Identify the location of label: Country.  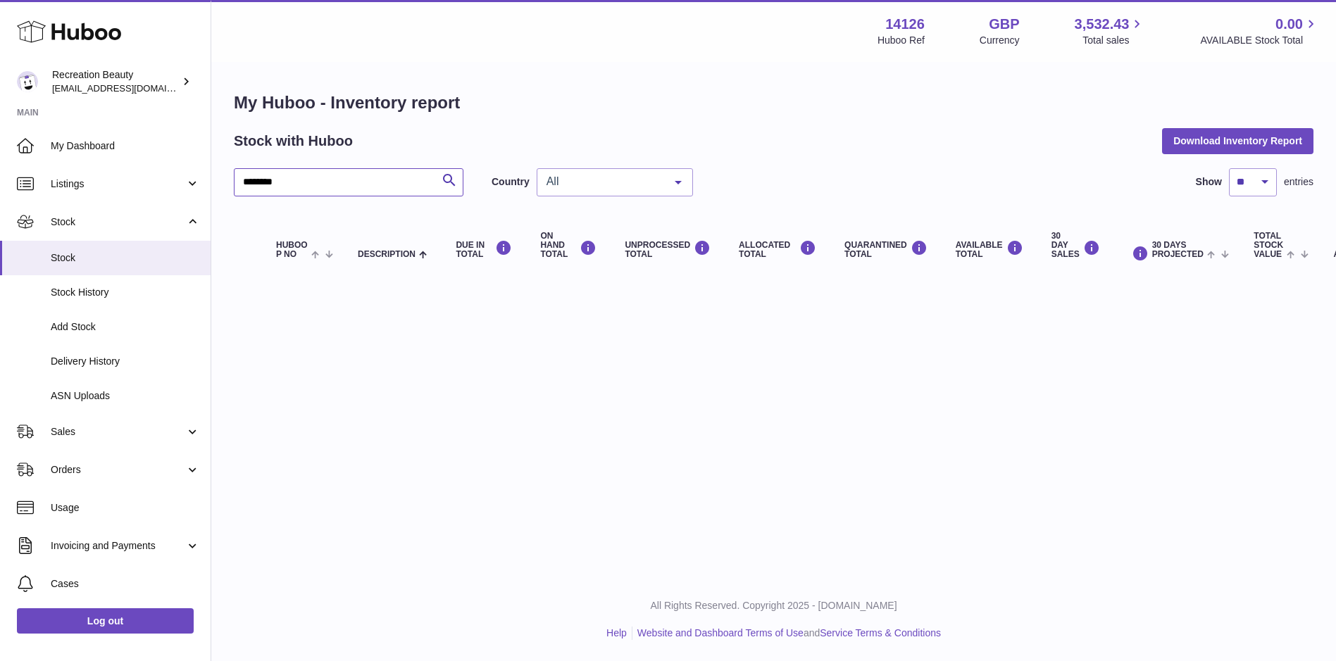
(511, 182).